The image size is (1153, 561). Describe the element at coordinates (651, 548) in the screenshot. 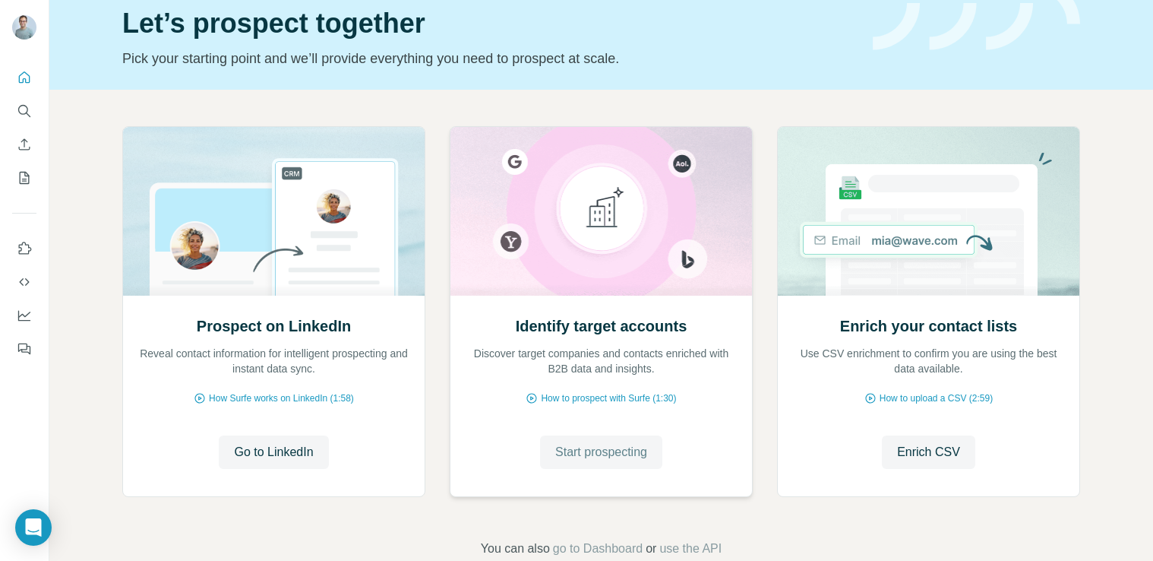

I see `span: or` at that location.